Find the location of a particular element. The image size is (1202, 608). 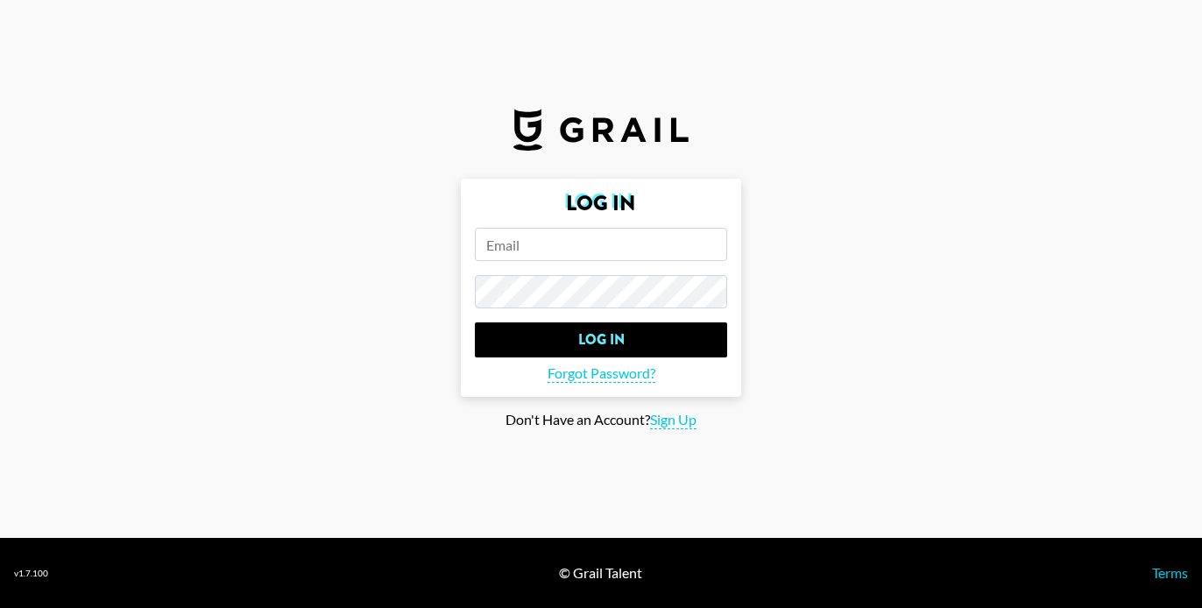

div: v 1.7.100 is located at coordinates (31, 573).